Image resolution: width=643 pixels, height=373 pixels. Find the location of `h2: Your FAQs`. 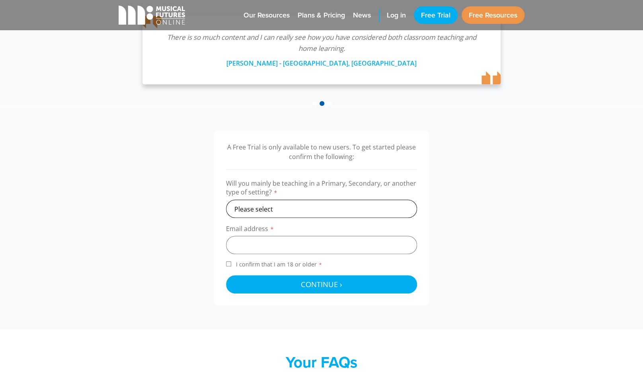

h2: Your FAQs is located at coordinates (322, 363).